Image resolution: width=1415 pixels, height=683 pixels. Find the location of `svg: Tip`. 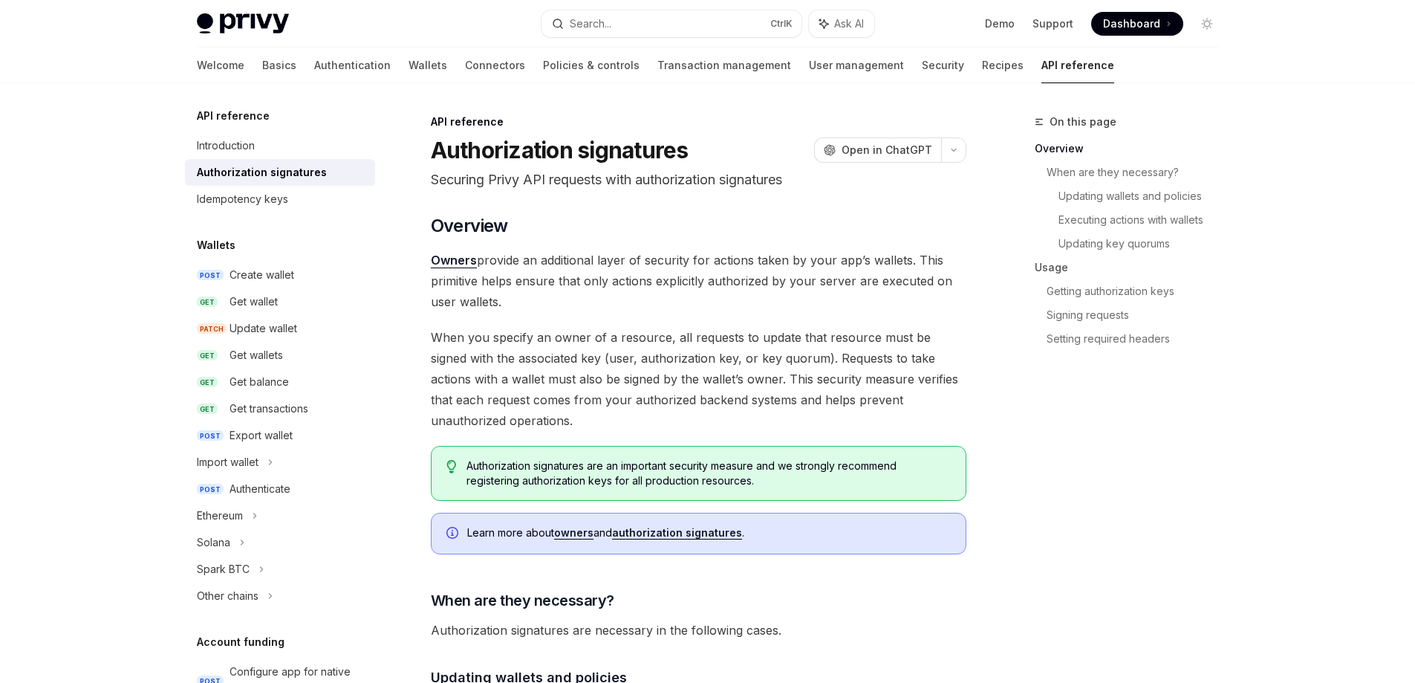

svg: Tip is located at coordinates (452, 466).